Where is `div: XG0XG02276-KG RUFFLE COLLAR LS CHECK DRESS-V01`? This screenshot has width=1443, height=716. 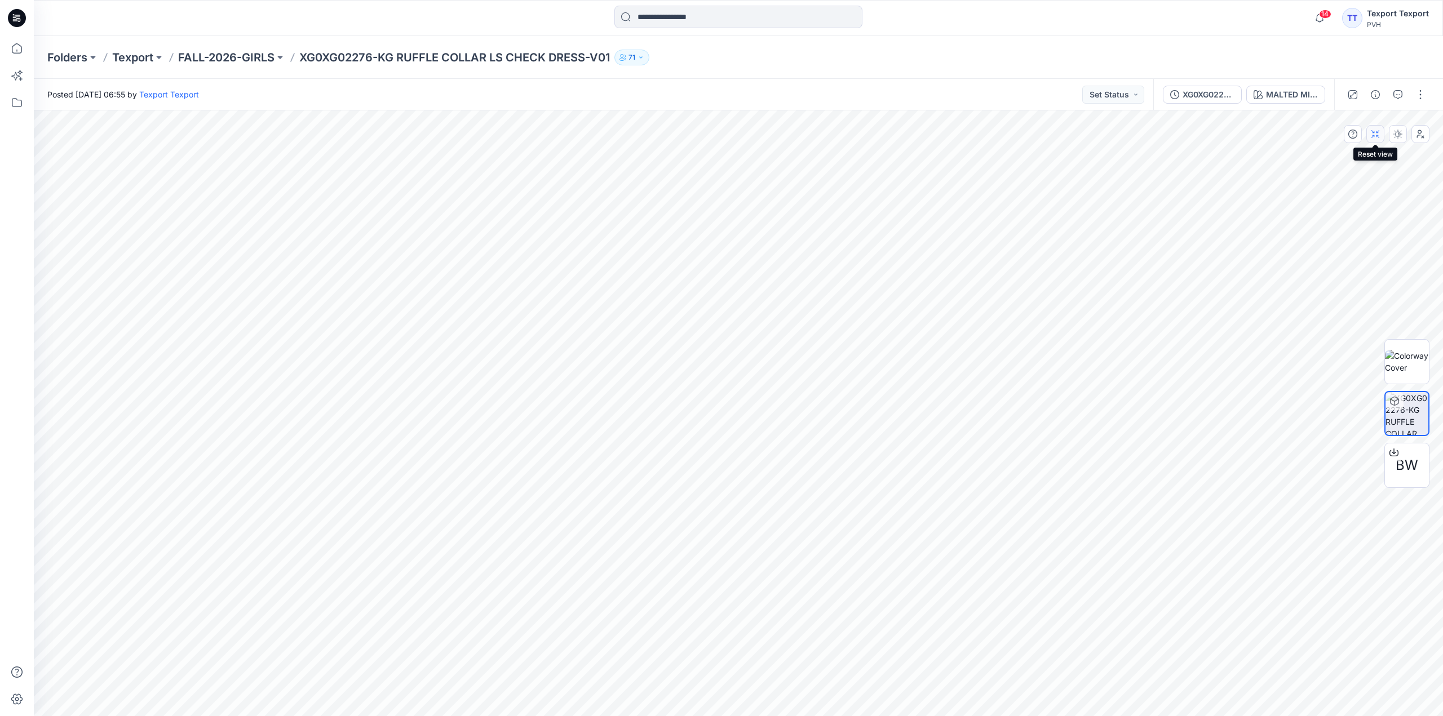
div: XG0XG02276-KG RUFFLE COLLAR LS CHECK DRESS-V01 is located at coordinates (1208, 95).